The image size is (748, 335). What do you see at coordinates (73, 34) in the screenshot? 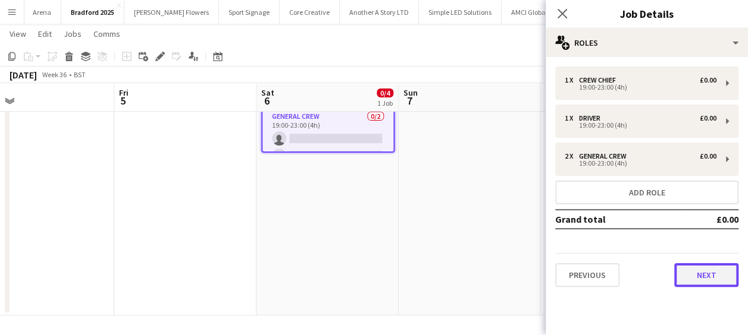
I see `a: Jobs` at bounding box center [73, 34].